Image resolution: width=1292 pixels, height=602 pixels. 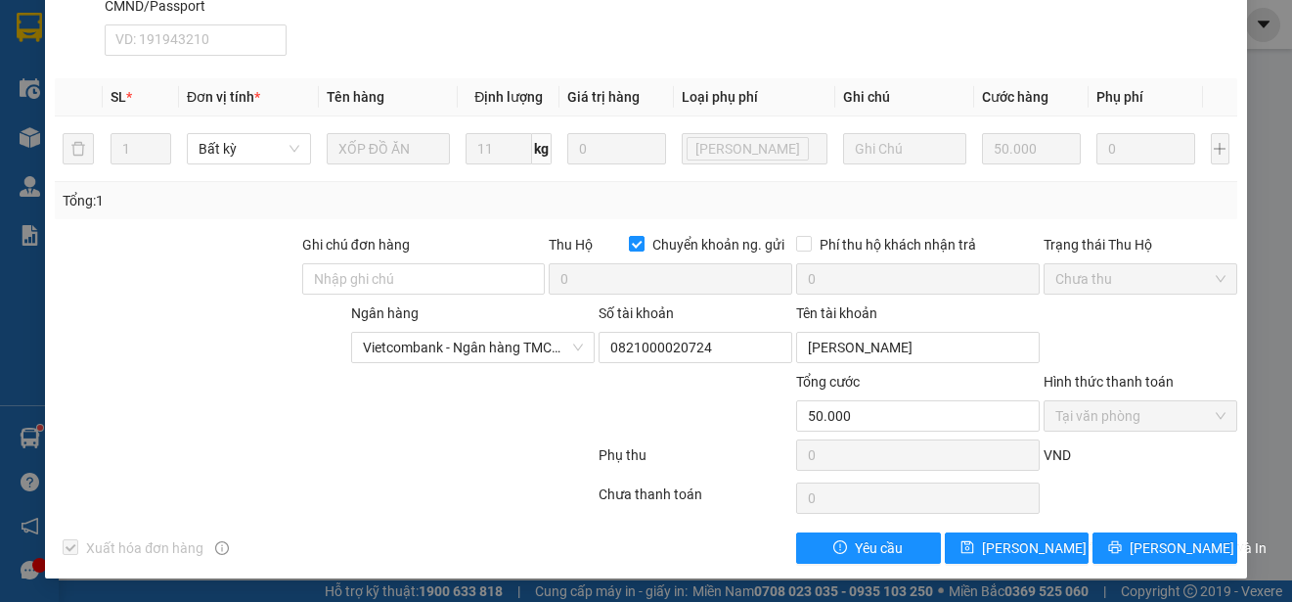 What do you see at coordinates (1120, 97) in the screenshot?
I see `span: Phụ phí` at bounding box center [1120, 97].